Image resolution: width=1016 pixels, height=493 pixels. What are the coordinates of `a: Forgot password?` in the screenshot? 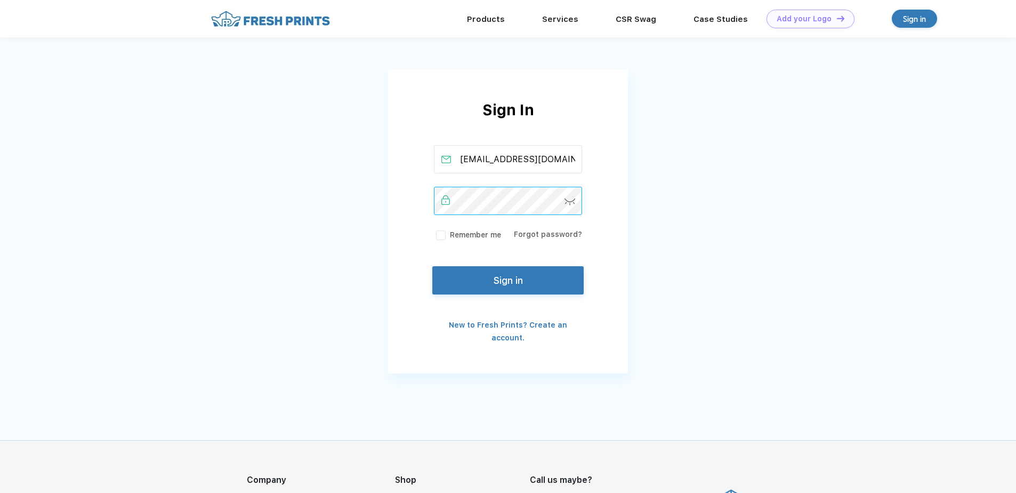 It's located at (548, 234).